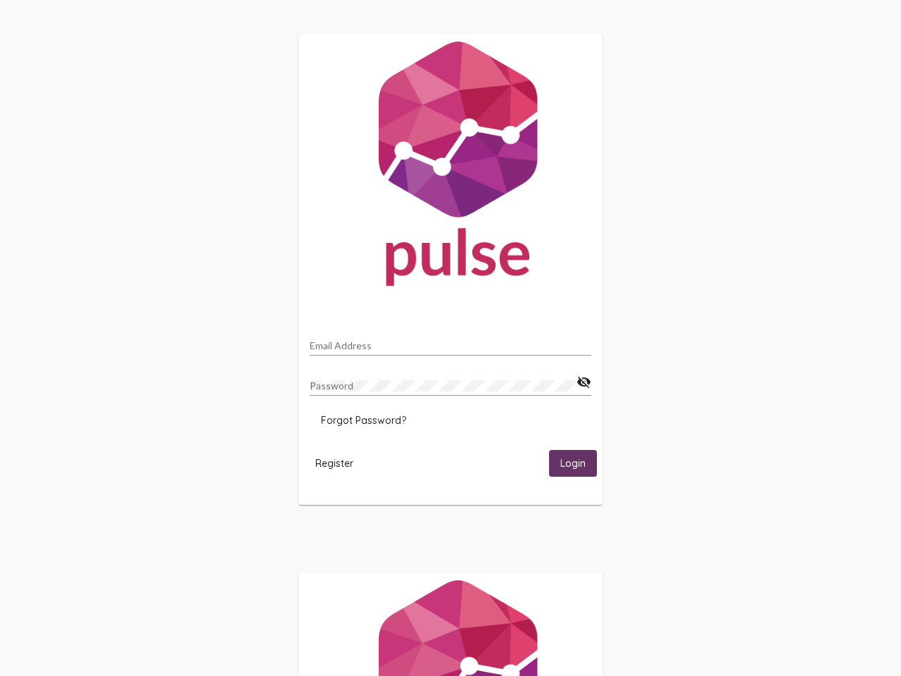 The height and width of the screenshot is (676, 901). Describe the element at coordinates (573, 463) in the screenshot. I see `button: Login` at that location.